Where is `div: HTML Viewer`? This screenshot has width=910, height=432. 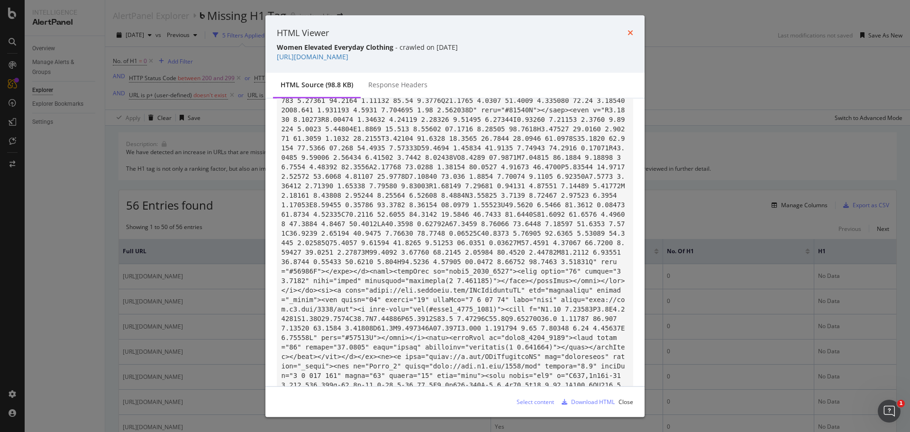
div: HTML Viewer is located at coordinates (303, 33).